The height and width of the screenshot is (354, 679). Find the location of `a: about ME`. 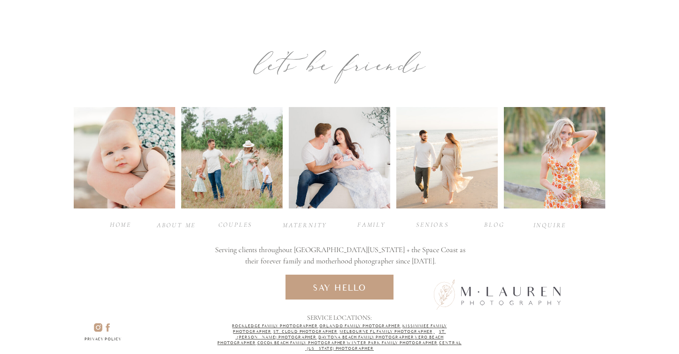

a: about ME is located at coordinates (176, 225).